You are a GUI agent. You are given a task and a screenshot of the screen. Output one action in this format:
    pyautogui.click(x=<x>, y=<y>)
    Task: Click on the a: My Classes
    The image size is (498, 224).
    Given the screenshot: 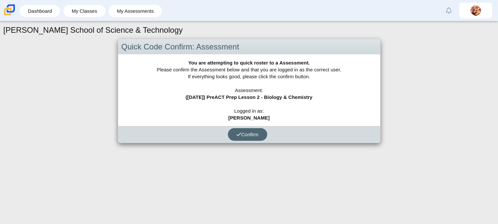 What is the action you would take?
    pyautogui.click(x=84, y=11)
    